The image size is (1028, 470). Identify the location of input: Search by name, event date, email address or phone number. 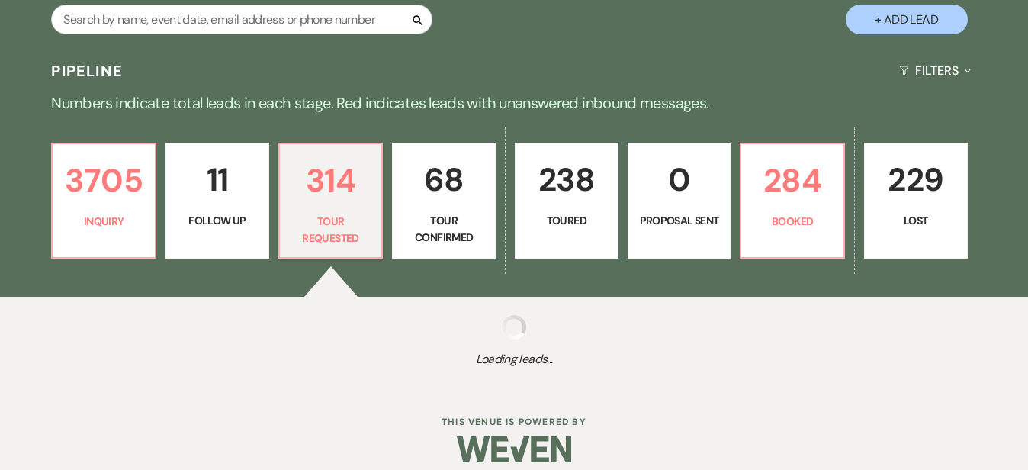
(242, 19).